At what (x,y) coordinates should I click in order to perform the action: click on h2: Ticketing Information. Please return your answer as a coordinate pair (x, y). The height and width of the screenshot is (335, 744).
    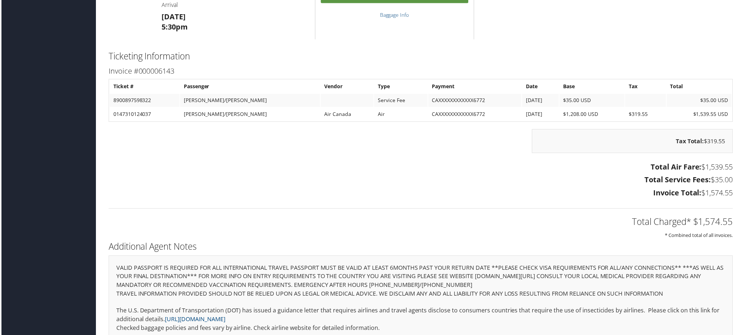
    Looking at the image, I should click on (421, 56).